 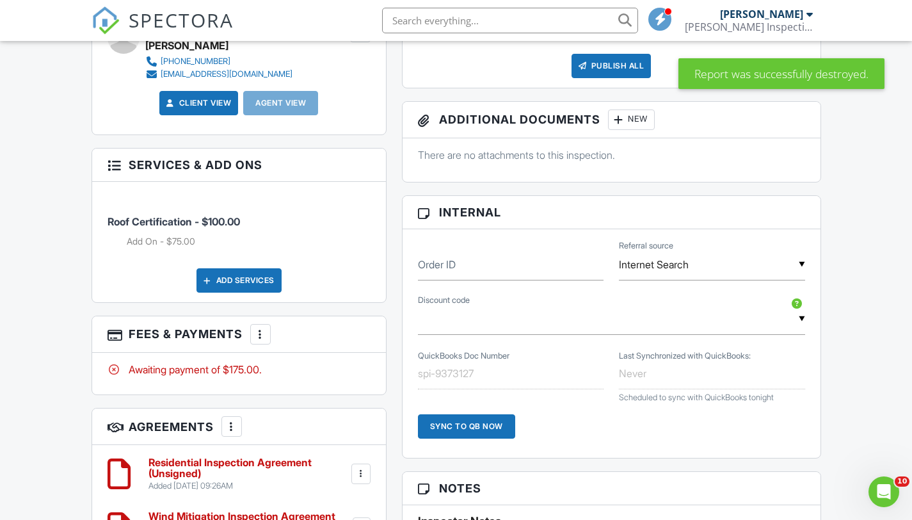 I want to click on p: There are no attachments to this inspection., so click(x=611, y=155).